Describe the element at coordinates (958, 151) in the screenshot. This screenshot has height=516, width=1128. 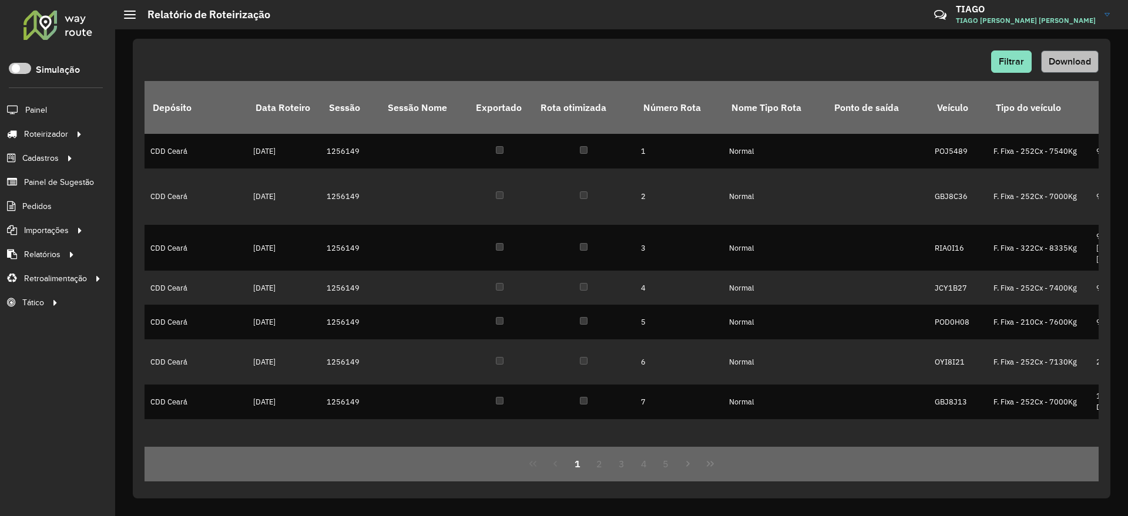
I see `td: POJ5489` at that location.